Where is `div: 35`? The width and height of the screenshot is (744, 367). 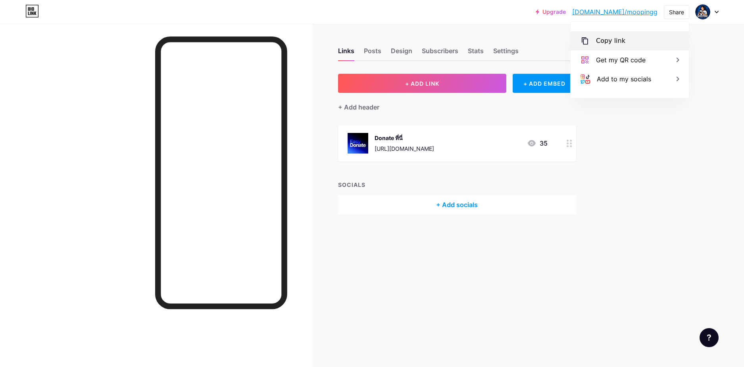 div: 35 is located at coordinates (537, 143).